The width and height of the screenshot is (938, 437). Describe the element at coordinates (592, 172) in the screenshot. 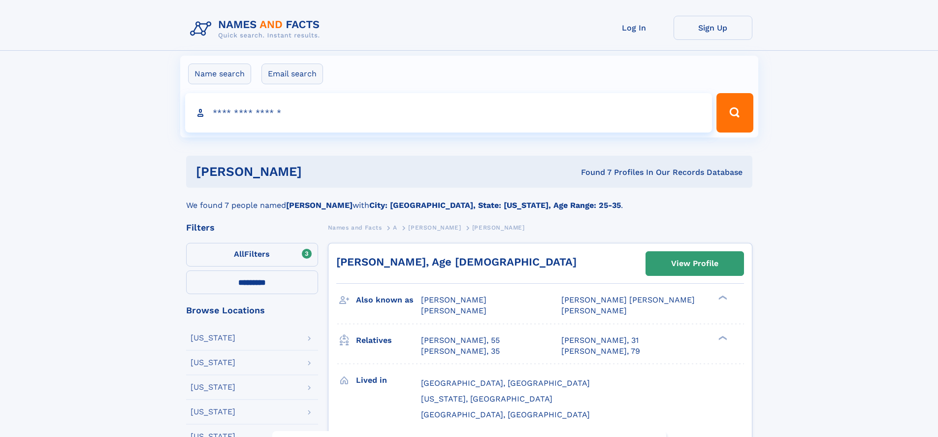

I see `div: Found 7 Profiles In Our Records Database` at that location.